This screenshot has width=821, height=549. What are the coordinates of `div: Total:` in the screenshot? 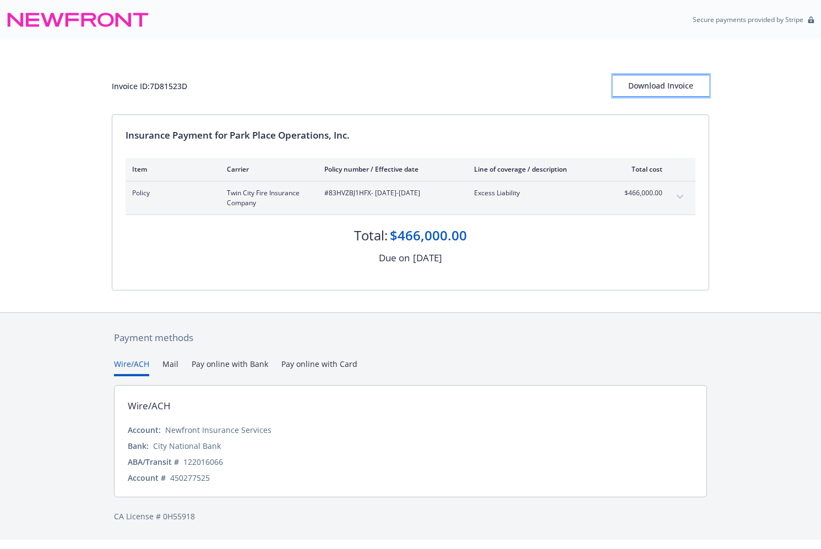 It's located at (370, 236).